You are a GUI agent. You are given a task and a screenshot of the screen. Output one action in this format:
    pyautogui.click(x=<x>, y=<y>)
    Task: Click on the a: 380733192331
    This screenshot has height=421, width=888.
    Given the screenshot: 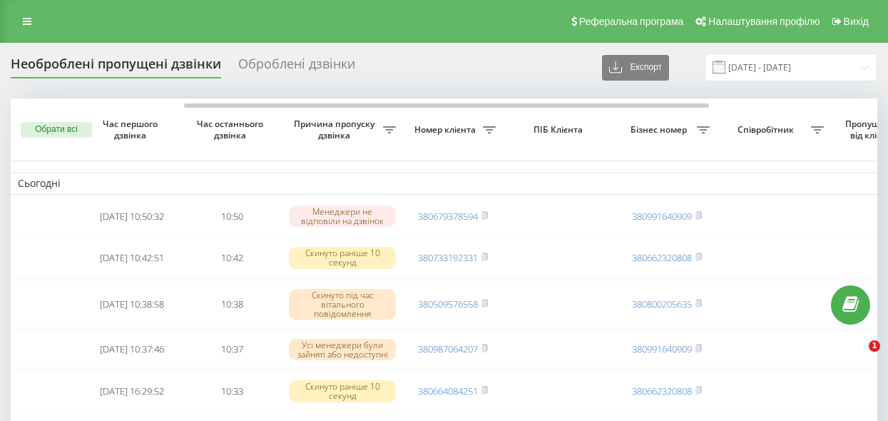 What is the action you would take?
    pyautogui.click(x=448, y=257)
    